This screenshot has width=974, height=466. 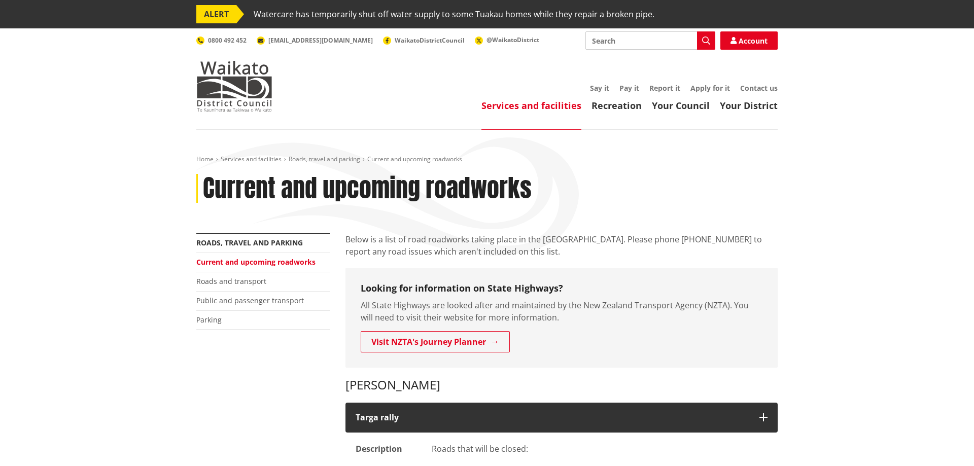 I want to click on span: ALERT, so click(x=216, y=14).